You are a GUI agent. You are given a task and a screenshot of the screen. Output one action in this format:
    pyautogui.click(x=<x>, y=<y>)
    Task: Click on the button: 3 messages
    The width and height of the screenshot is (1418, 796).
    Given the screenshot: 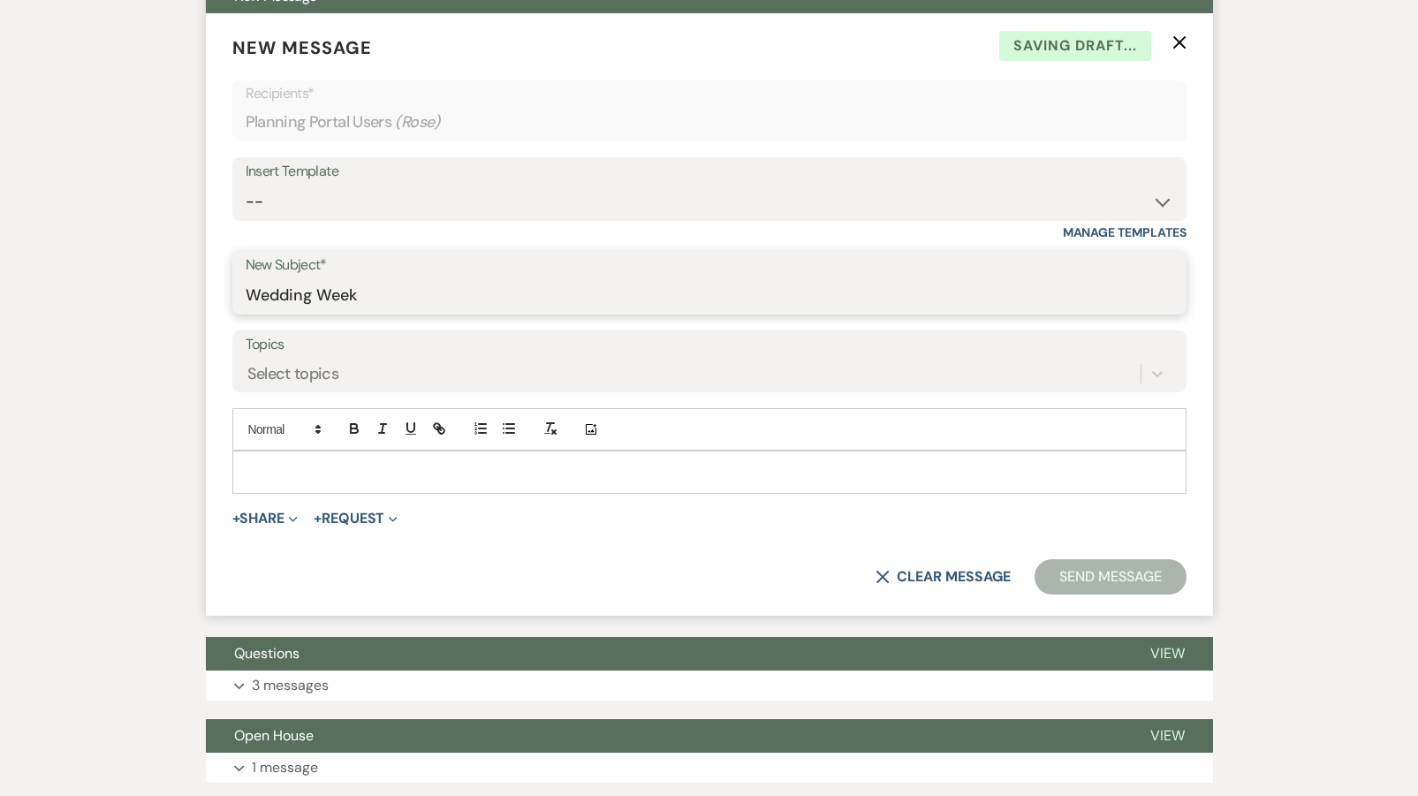 What is the action you would take?
    pyautogui.click(x=709, y=685)
    